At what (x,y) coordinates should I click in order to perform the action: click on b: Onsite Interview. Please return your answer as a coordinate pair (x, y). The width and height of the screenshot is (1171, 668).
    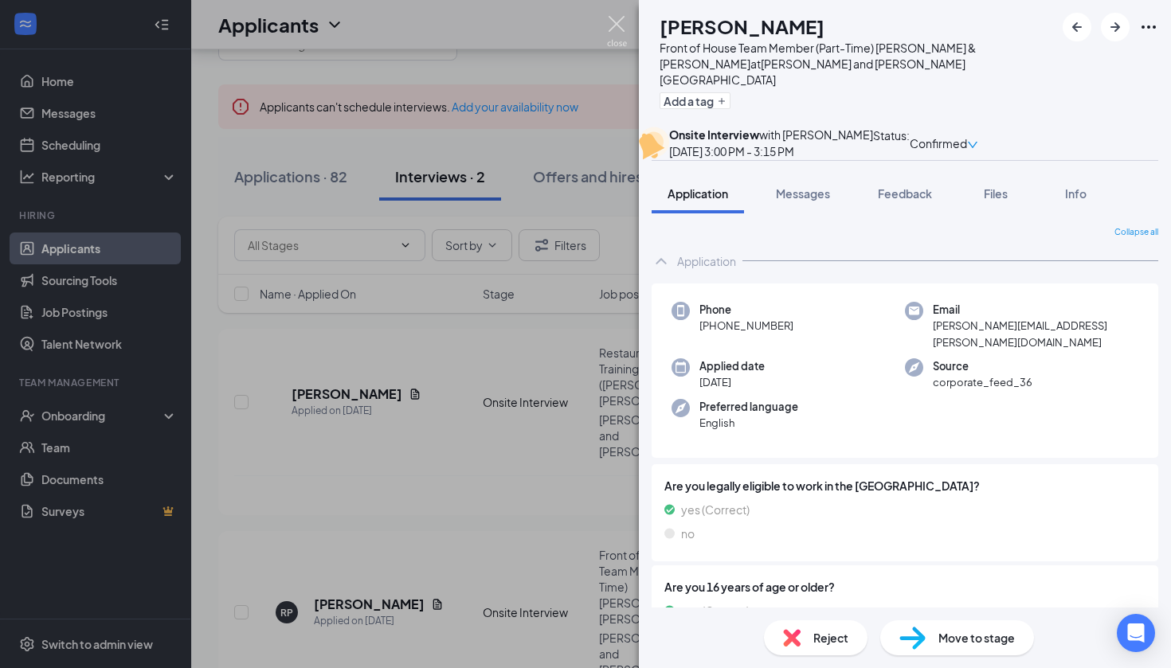
    Looking at the image, I should click on (714, 135).